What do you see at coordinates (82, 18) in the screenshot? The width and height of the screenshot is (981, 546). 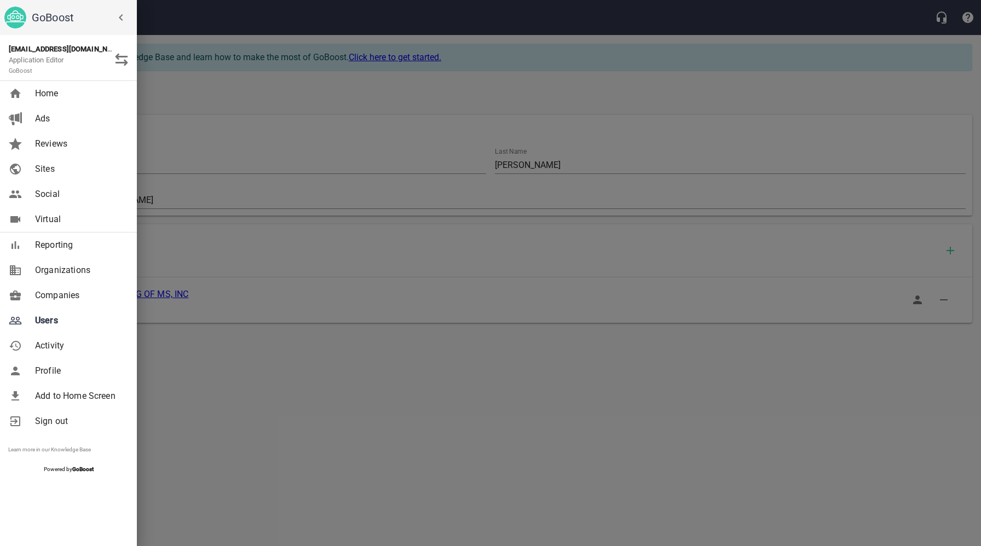 I see `h6: GoBoost` at bounding box center [82, 18].